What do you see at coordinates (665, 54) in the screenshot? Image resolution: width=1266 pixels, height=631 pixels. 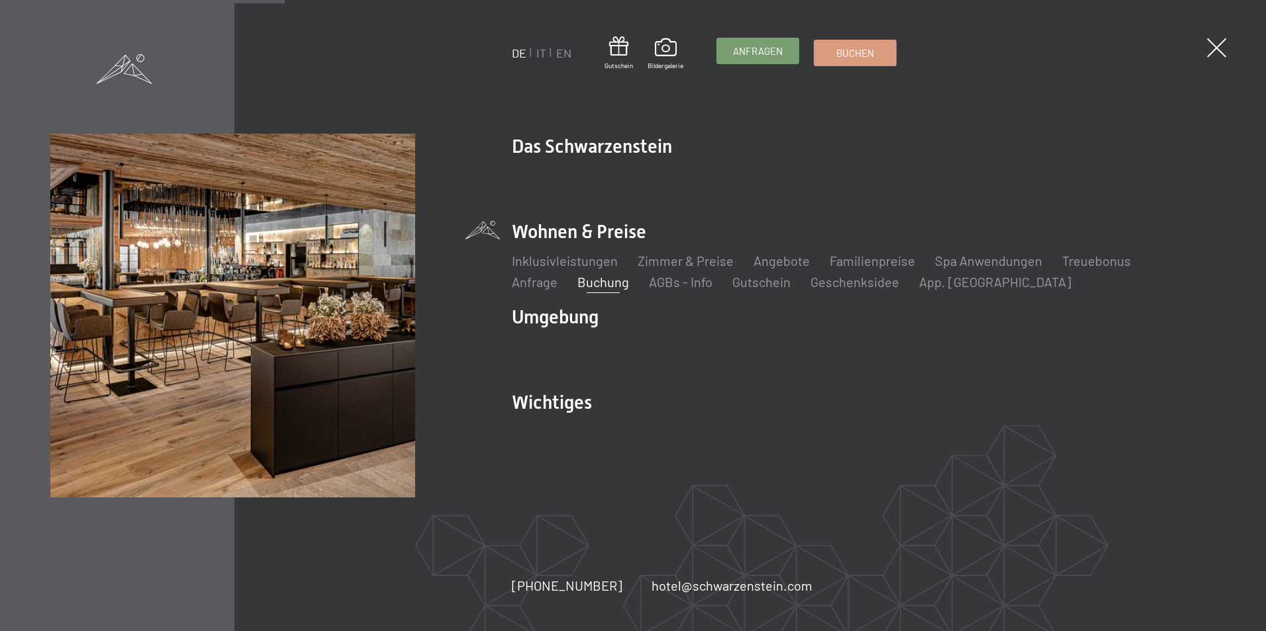 I see `a: Bildergalerie` at bounding box center [665, 54].